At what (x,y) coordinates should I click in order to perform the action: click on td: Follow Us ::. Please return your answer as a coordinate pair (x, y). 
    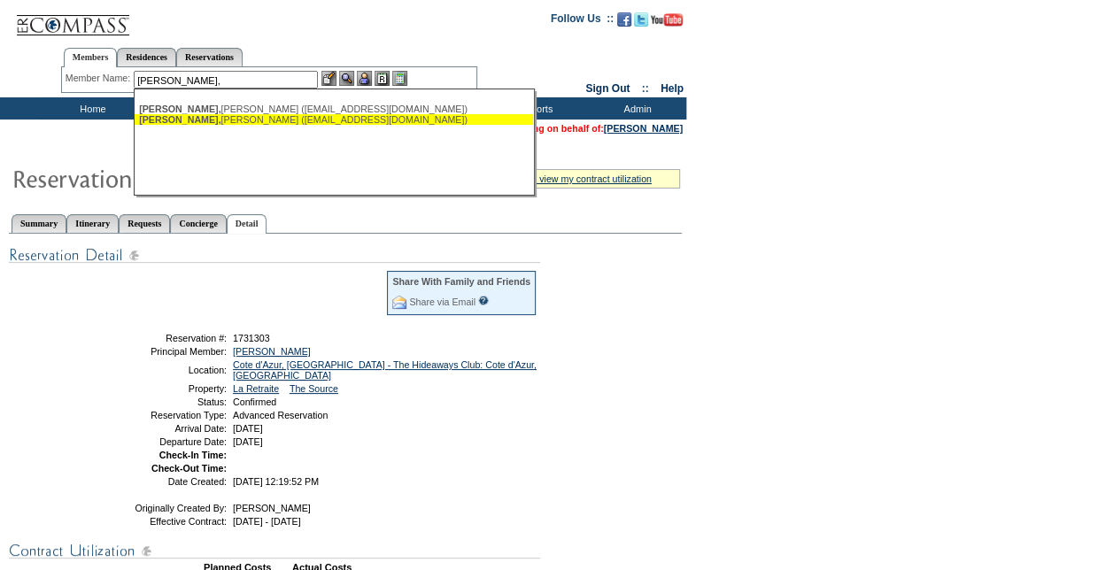
    Looking at the image, I should click on (582, 21).